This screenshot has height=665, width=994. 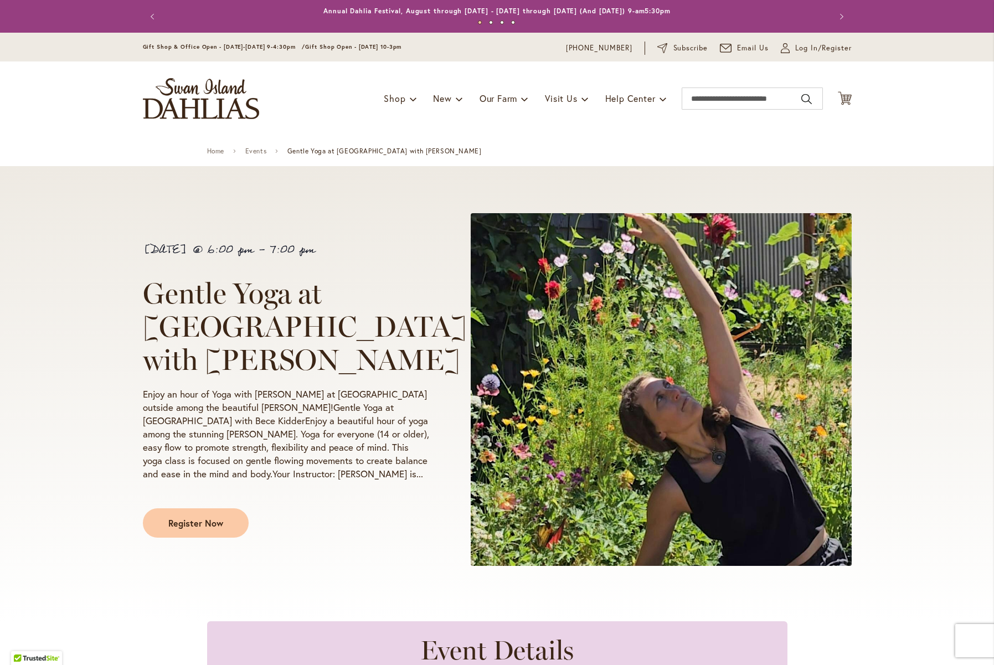 I want to click on button: Previous, so click(x=154, y=17).